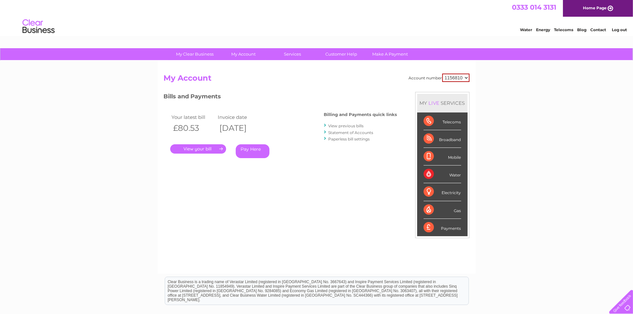 This screenshot has width=633, height=314. I want to click on div: LIVE, so click(434, 103).